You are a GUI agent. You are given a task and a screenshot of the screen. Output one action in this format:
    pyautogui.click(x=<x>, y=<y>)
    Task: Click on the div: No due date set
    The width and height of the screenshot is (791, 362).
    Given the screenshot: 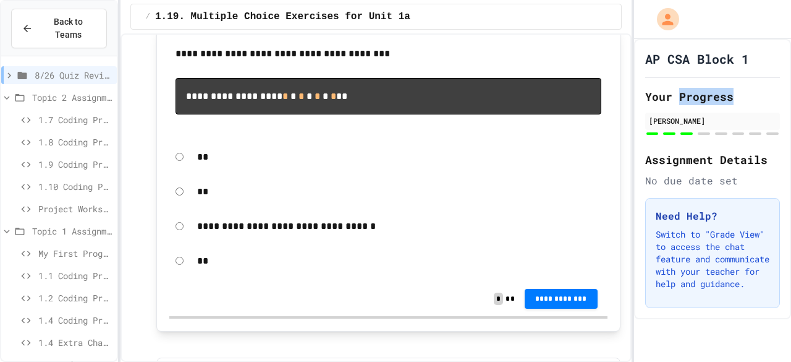 What is the action you would take?
    pyautogui.click(x=713, y=181)
    